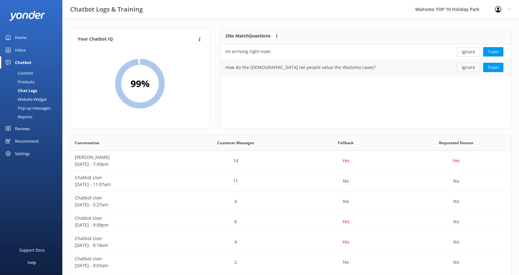 Image resolution: width=519 pixels, height=275 pixels. I want to click on a: Pop-up messages, so click(33, 108).